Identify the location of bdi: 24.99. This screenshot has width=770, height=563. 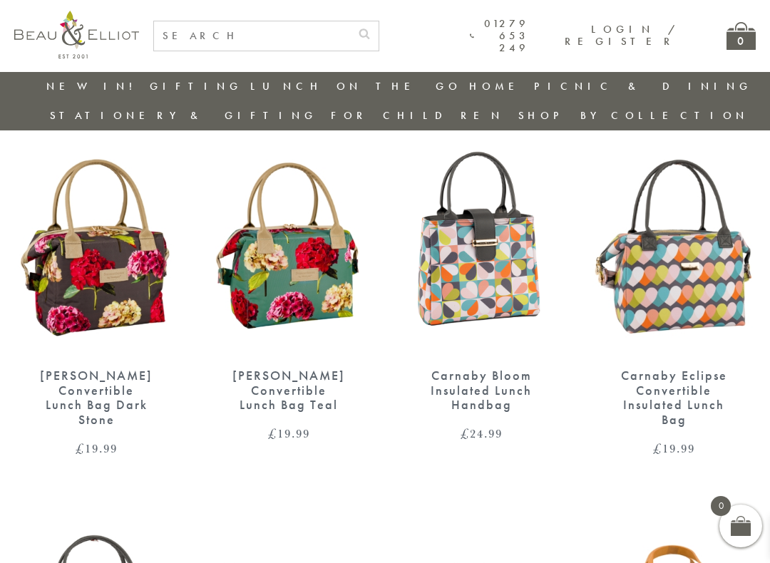
(481, 433).